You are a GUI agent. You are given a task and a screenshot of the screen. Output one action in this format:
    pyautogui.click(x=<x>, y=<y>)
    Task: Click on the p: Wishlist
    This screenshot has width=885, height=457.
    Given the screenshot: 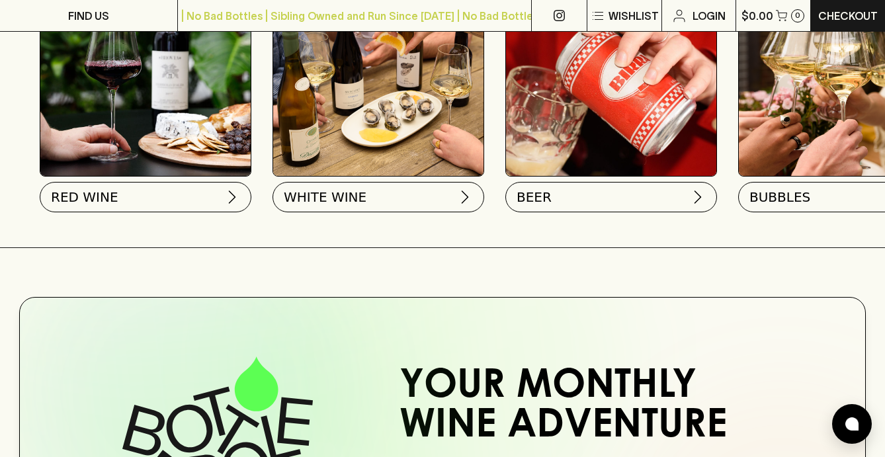 What is the action you would take?
    pyautogui.click(x=634, y=16)
    